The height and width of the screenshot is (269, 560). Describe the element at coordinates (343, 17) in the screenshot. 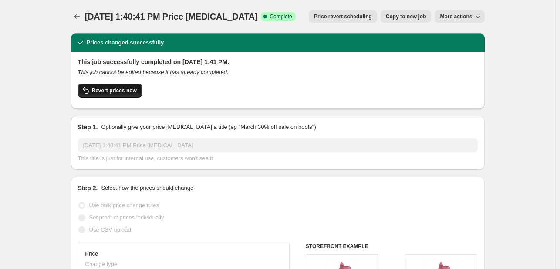

I see `span: Price revert scheduling` at that location.